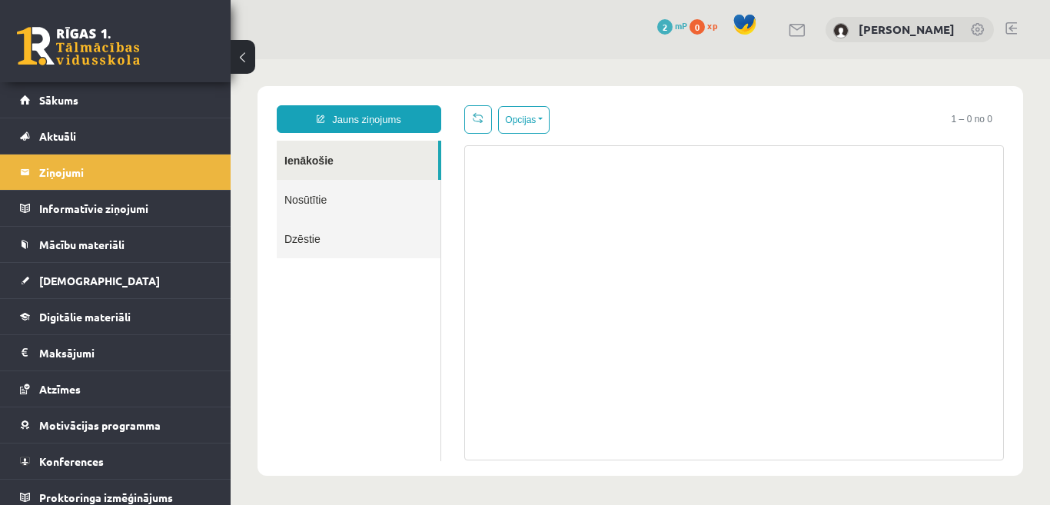 This screenshot has height=505, width=1050. What do you see at coordinates (681, 25) in the screenshot?
I see `span: mP` at bounding box center [681, 25].